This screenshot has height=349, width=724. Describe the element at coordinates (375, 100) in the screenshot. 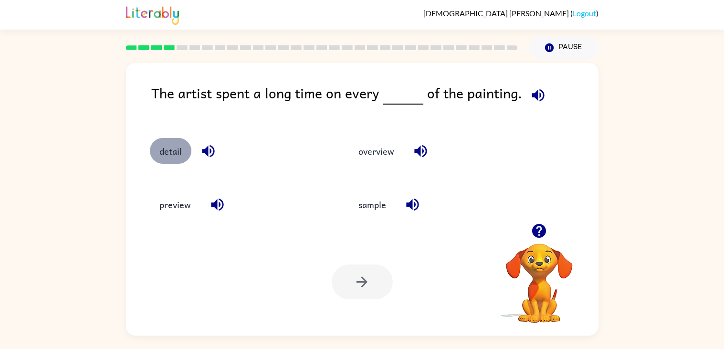

I see `div: The artist spent a long time on every of the painting.` at that location.